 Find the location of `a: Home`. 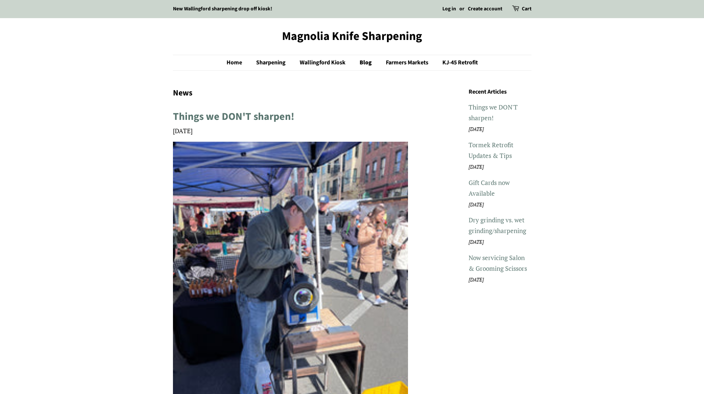

a: Home is located at coordinates (238, 62).